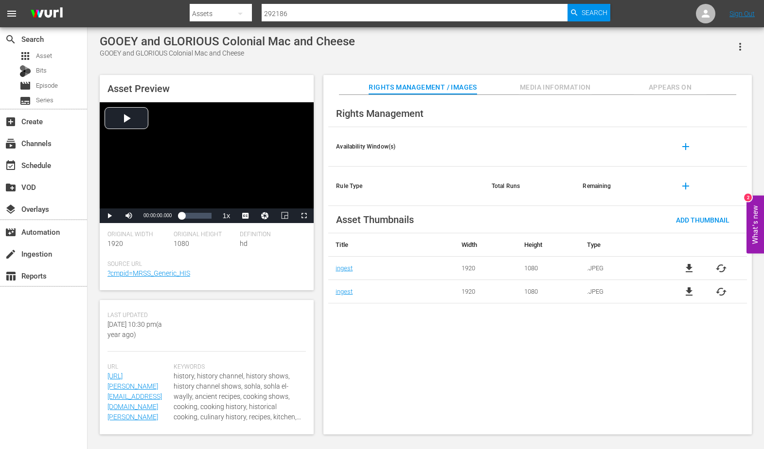  Describe the element at coordinates (743, 14) in the screenshot. I see `a: Sign Out` at that location.